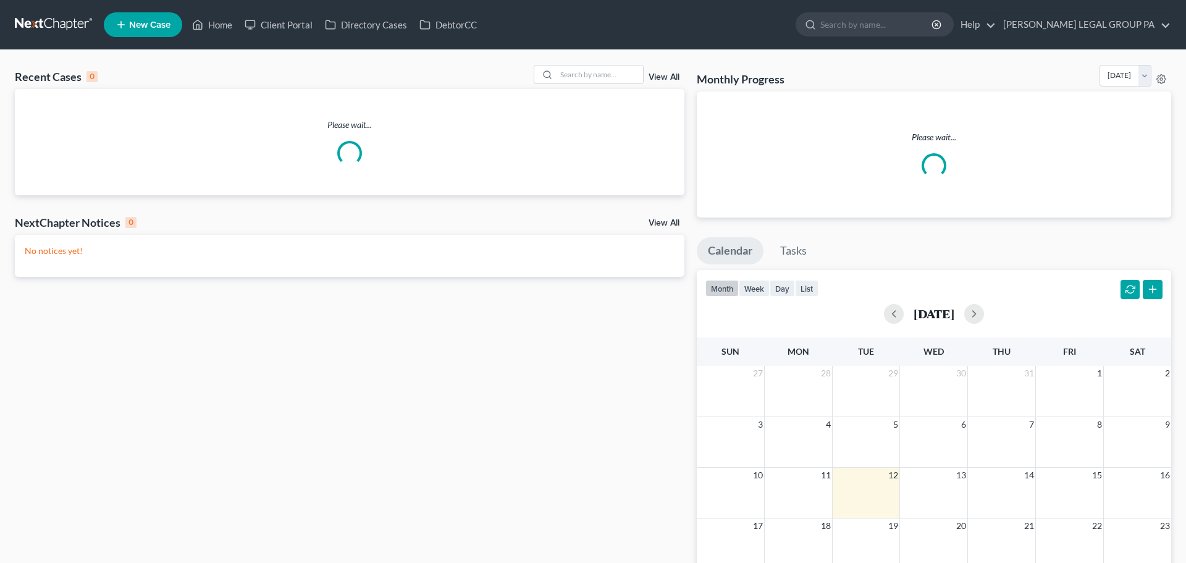 The height and width of the screenshot is (563, 1186). Describe the element at coordinates (866, 351) in the screenshot. I see `span: Tue` at that location.